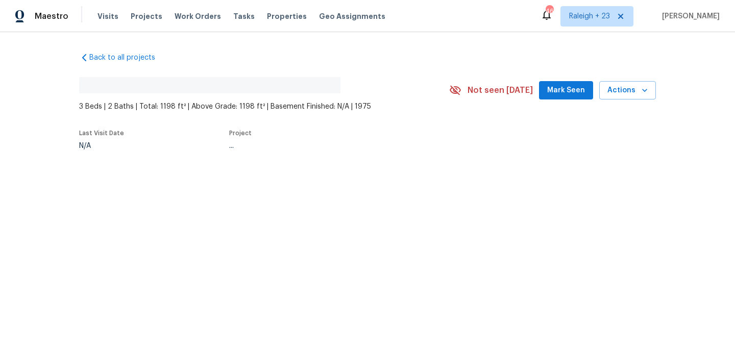 The width and height of the screenshot is (735, 354). What do you see at coordinates (627, 90) in the screenshot?
I see `span: Actions` at bounding box center [627, 90].